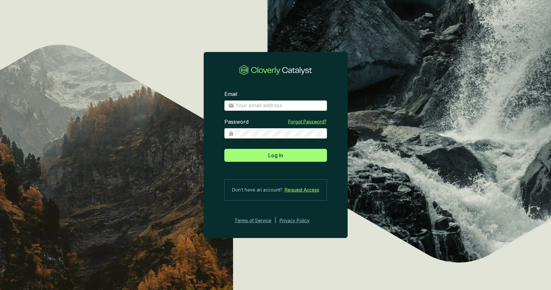  What do you see at coordinates (236, 122) in the screenshot?
I see `label: Password` at bounding box center [236, 122].